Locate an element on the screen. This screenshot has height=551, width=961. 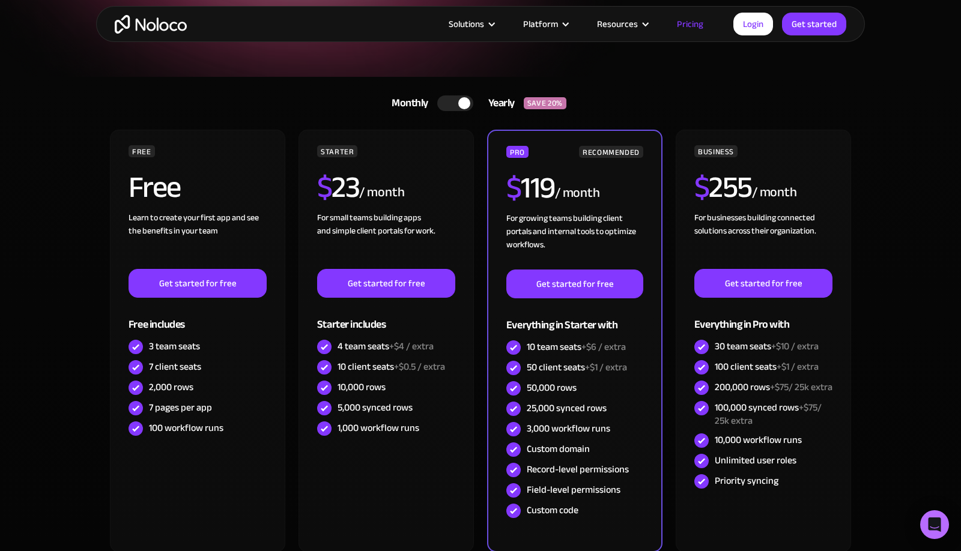
span: +$4 / extra is located at coordinates (411, 347).